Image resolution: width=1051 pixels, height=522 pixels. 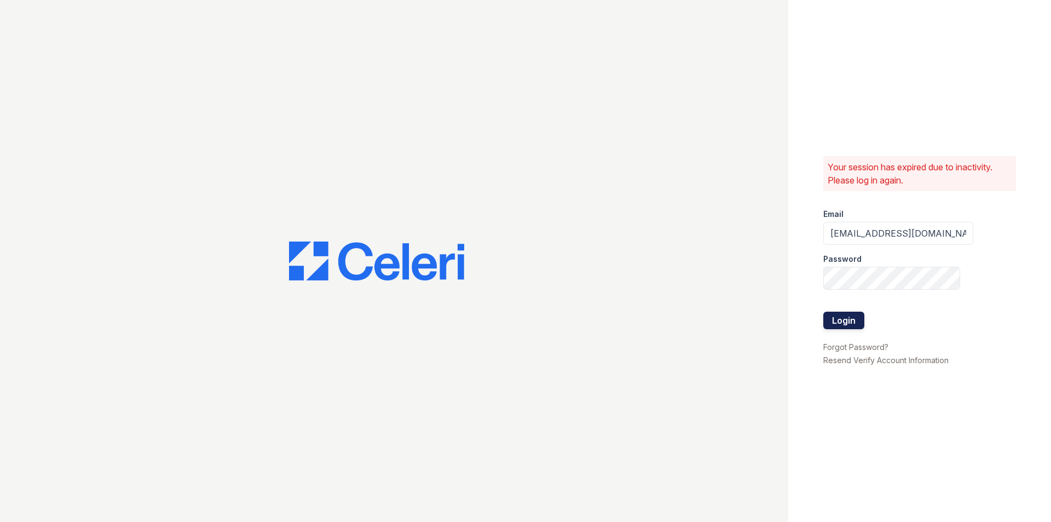 What do you see at coordinates (842, 259) in the screenshot?
I see `label: Password` at bounding box center [842, 259].